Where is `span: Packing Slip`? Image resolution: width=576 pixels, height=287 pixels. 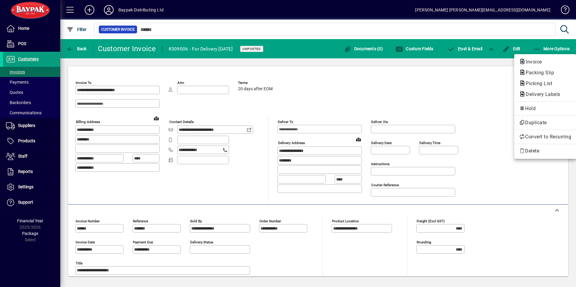
span: Packing Slip is located at coordinates (538, 73).